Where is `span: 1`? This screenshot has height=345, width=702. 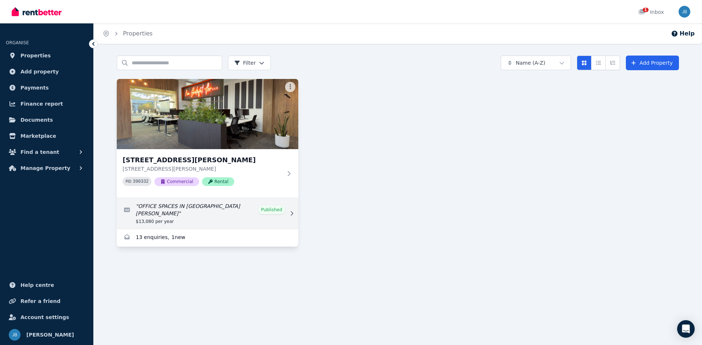
span: 1 is located at coordinates (645, 10).